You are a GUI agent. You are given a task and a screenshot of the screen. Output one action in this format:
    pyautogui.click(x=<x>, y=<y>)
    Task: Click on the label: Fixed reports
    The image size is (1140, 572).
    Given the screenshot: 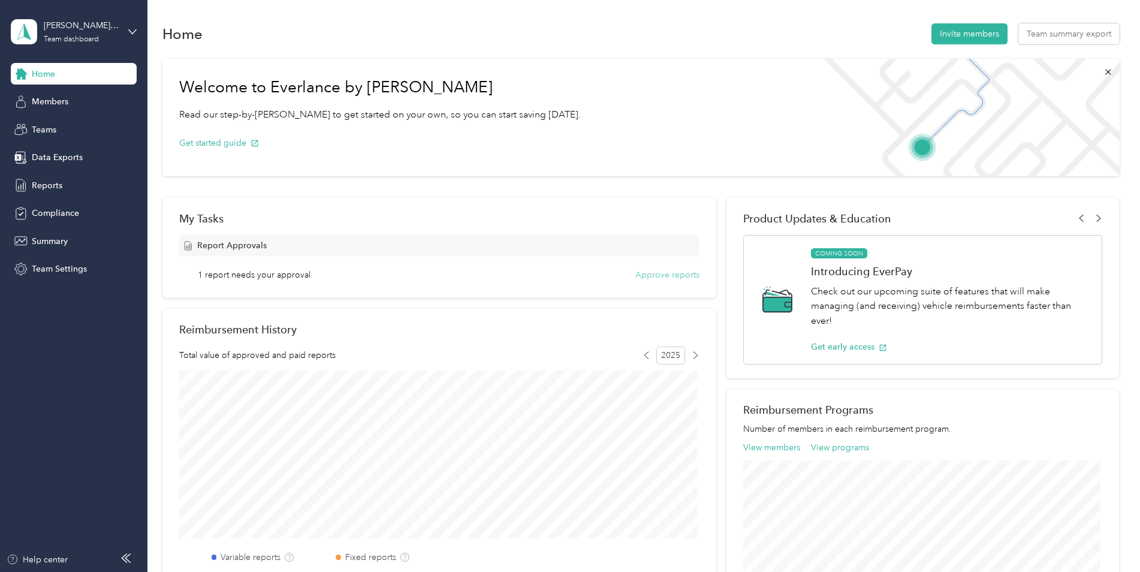 What is the action you would take?
    pyautogui.click(x=370, y=557)
    